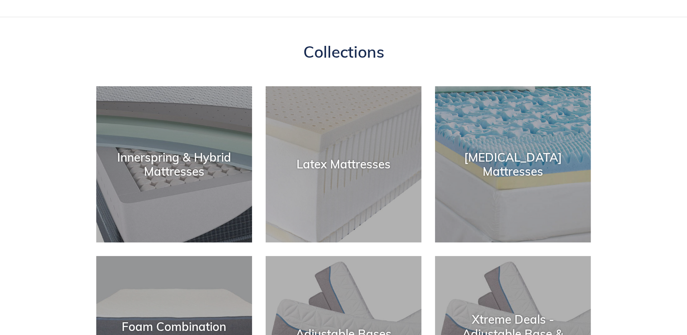  What do you see at coordinates (344, 52) in the screenshot?
I see `h1: Collections` at bounding box center [344, 52].